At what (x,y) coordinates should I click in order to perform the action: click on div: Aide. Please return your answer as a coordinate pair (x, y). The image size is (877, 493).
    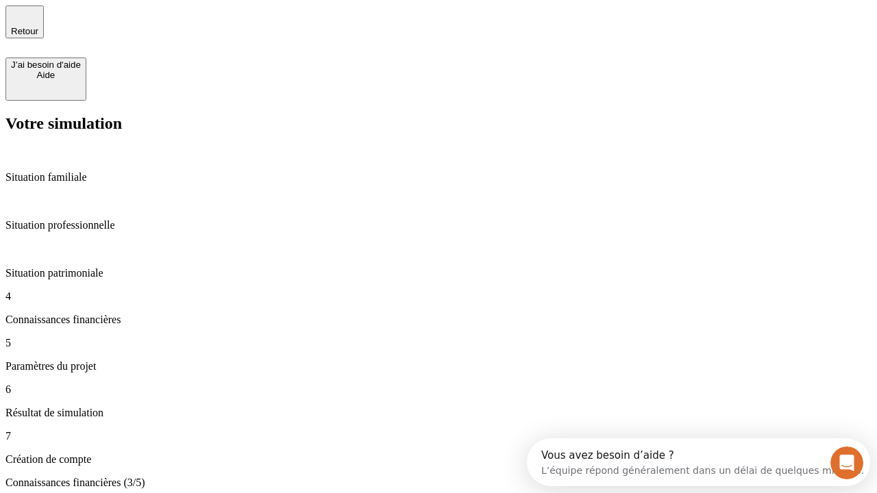
    Looking at the image, I should click on (46, 75).